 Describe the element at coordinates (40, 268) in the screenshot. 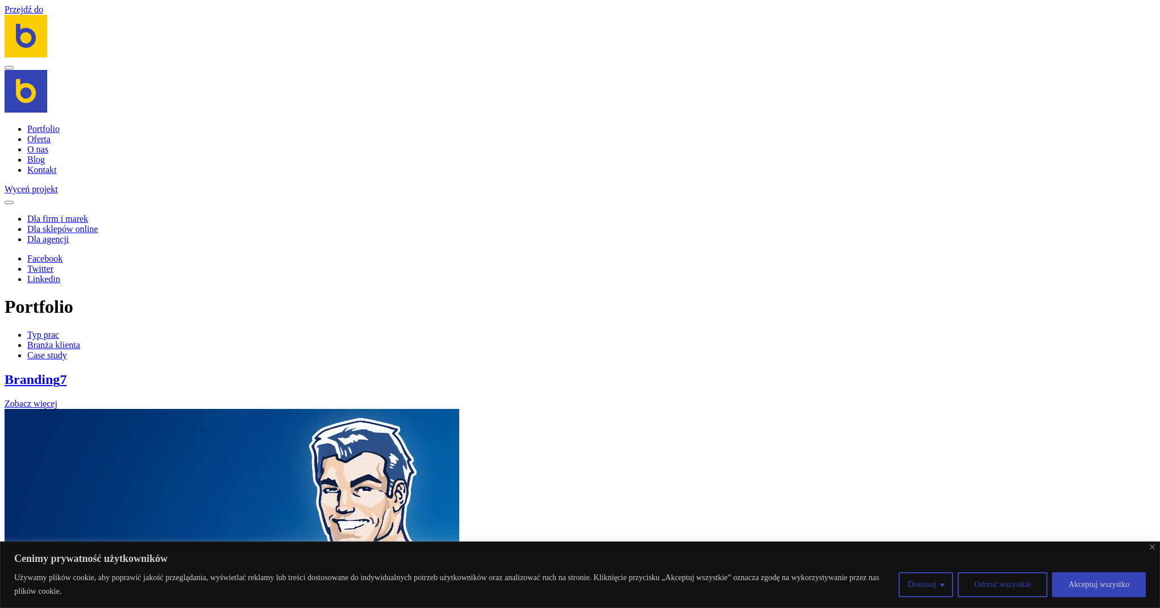

I see `a: Twitter` at that location.